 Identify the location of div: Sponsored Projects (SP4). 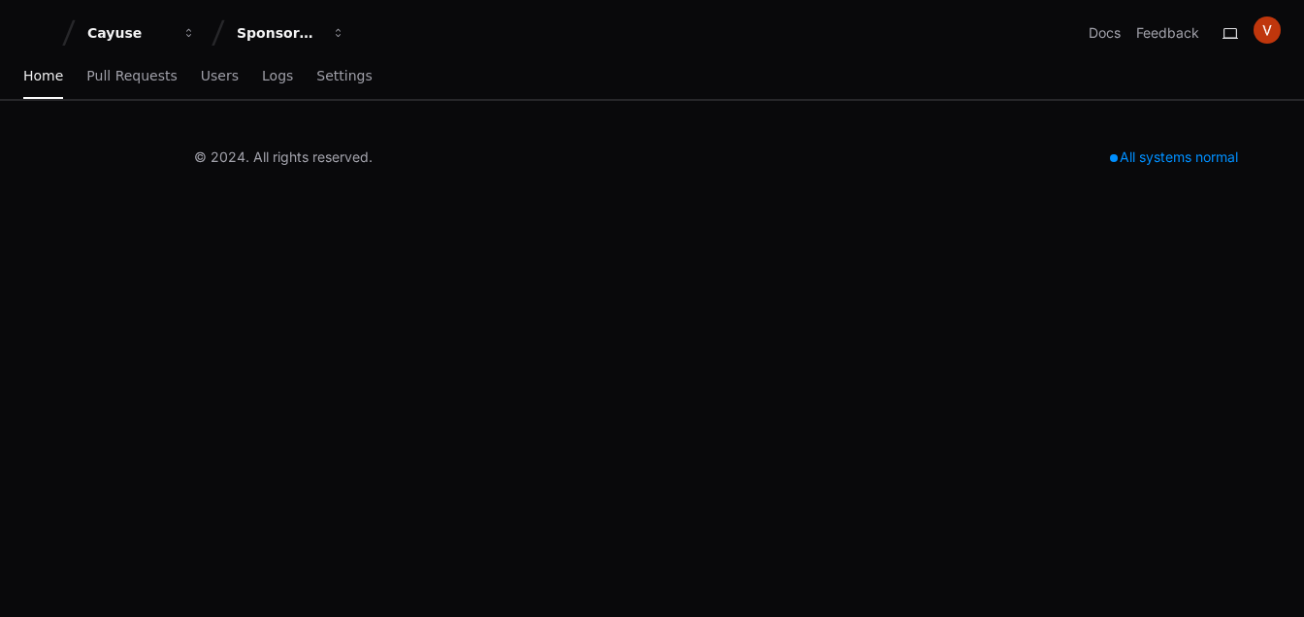
(278, 33).